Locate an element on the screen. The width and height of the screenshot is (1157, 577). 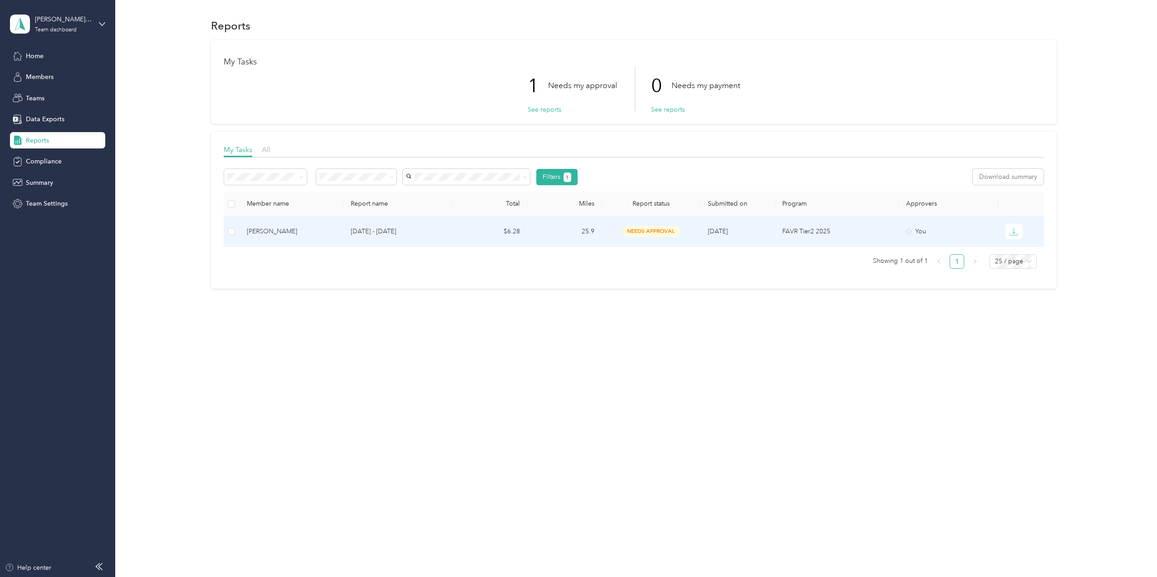
button: Filters1 is located at coordinates (557, 177).